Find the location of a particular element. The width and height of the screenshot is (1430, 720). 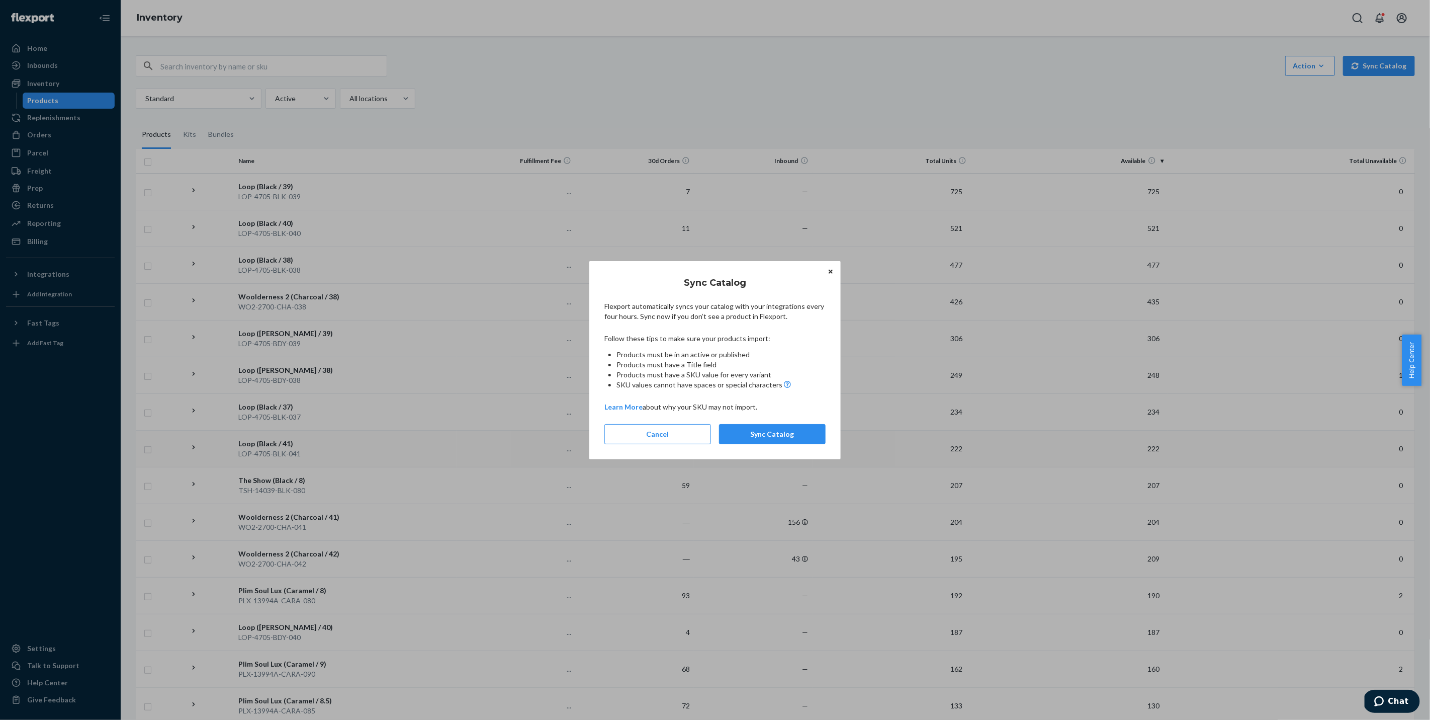

span: SKU values cannot have spaces or special characters is located at coordinates (699, 385).